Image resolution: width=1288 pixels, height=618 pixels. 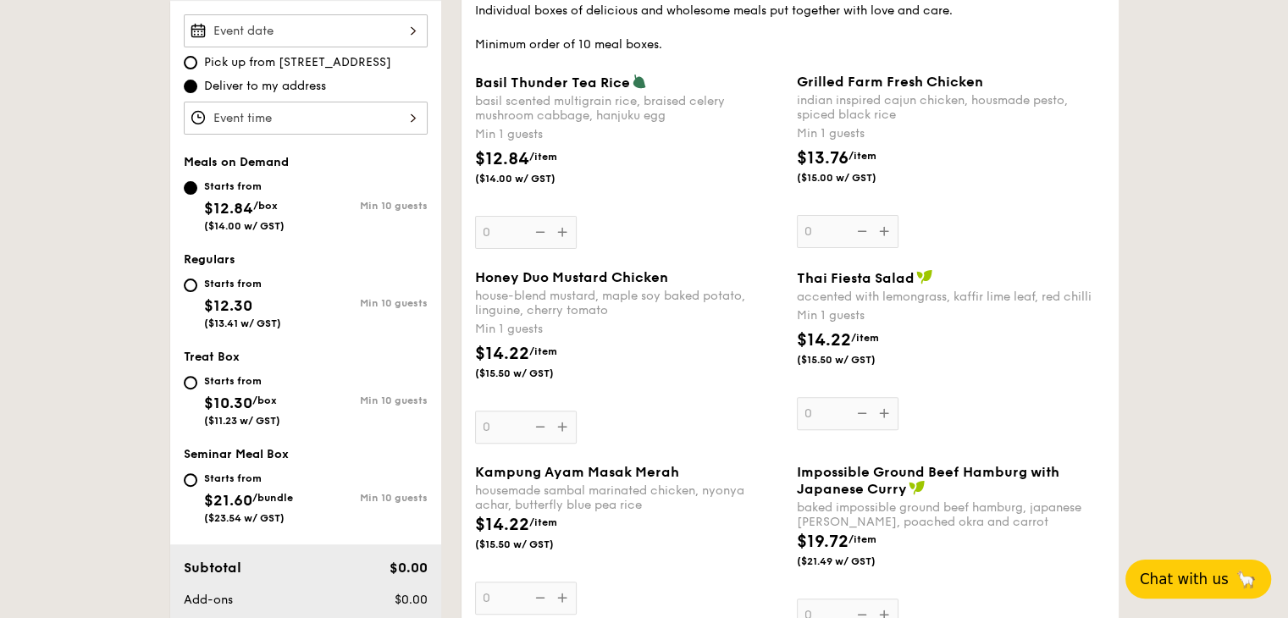 What do you see at coordinates (571, 277) in the screenshot?
I see `span: Honey Duo Mustard Chicken` at bounding box center [571, 277].